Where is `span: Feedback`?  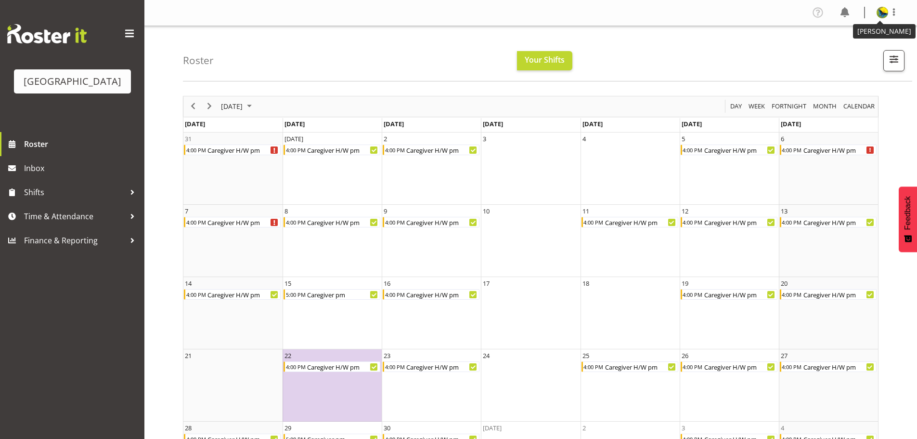 span: Feedback is located at coordinates (908, 213).